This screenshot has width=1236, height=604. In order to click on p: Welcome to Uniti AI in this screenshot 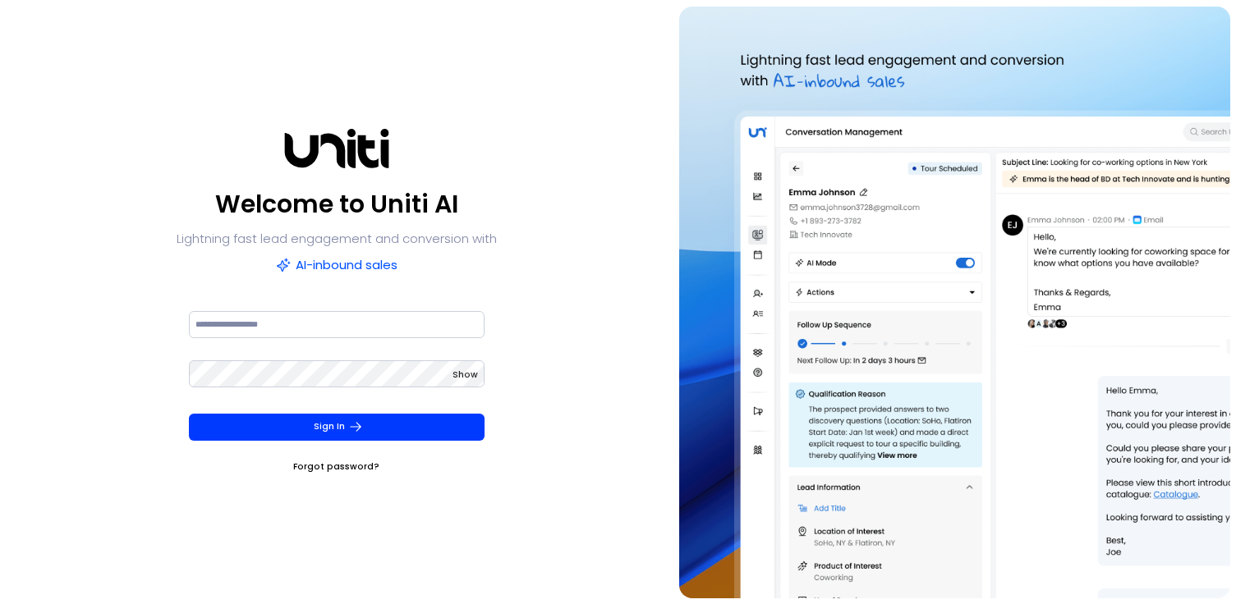, I will do `click(337, 204)`.